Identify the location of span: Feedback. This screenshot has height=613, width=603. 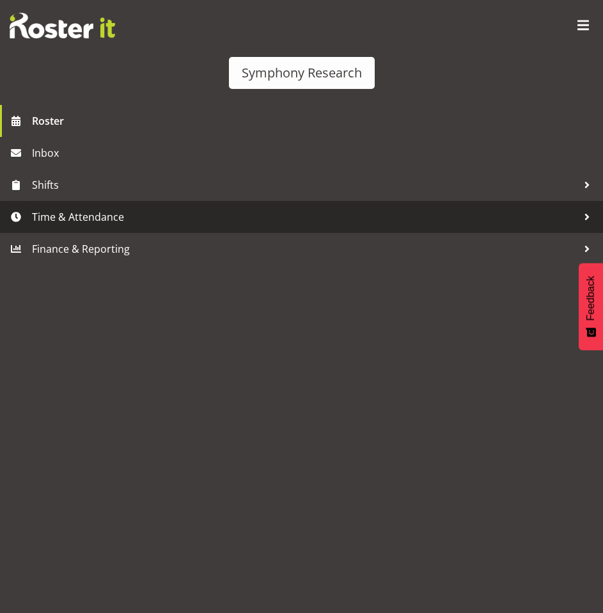
(591, 298).